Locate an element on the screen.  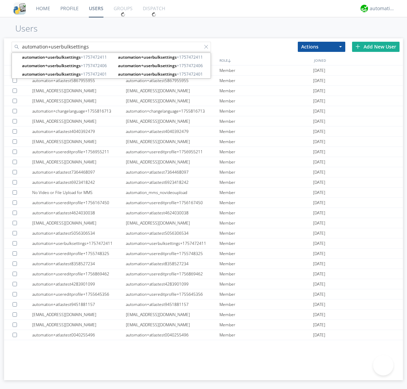
div: Add New User is located at coordinates (376, 47).